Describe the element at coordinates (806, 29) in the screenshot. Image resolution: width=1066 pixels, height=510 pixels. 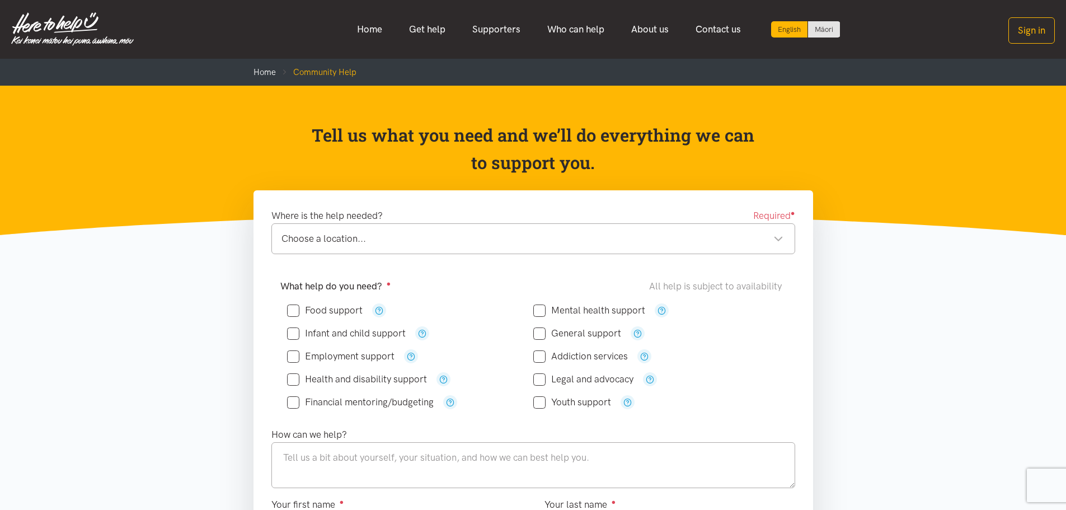
I see `div: Language toggle` at that location.